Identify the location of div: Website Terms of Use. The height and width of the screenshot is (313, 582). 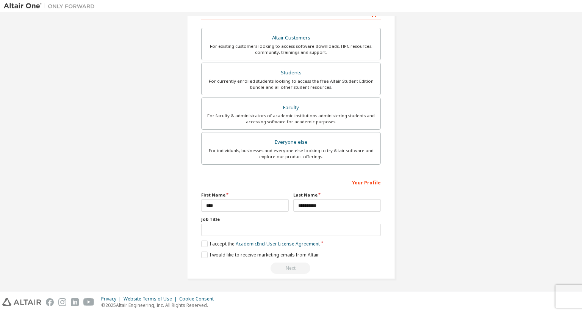
(151, 299).